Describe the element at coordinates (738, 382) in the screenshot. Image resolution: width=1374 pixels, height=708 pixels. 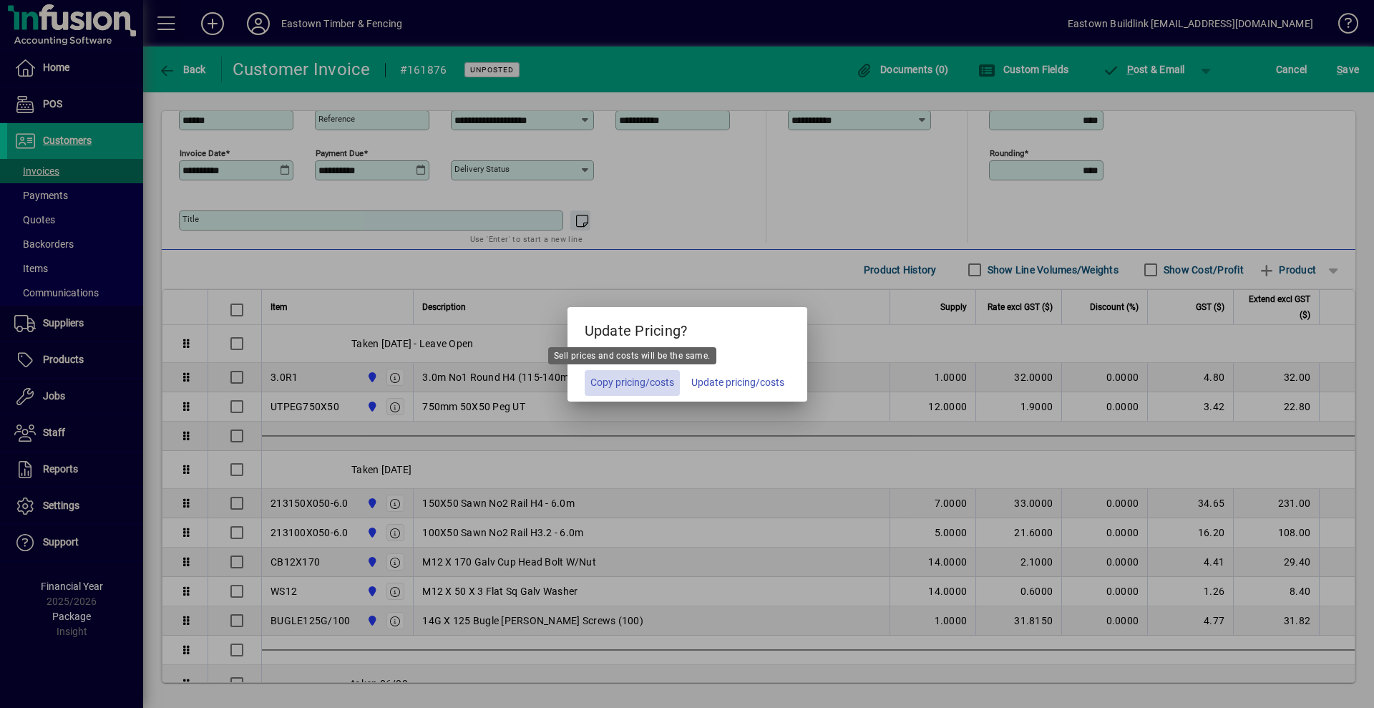
I see `span: Update pricing/costs` at that location.